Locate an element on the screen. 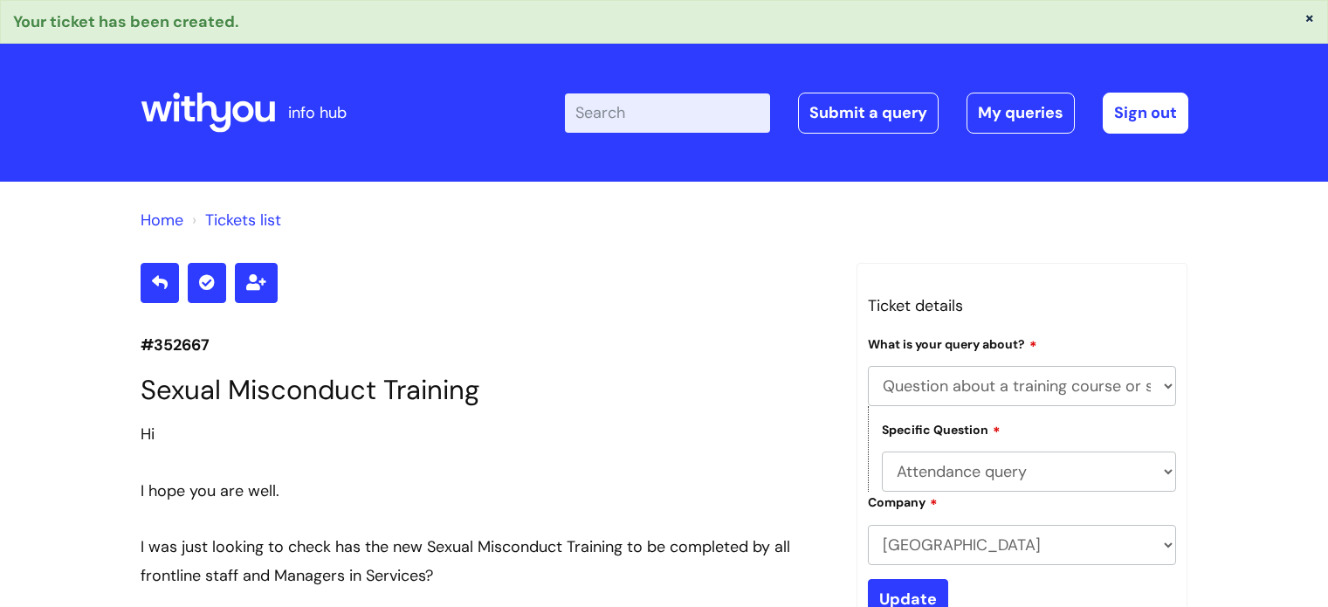 The width and height of the screenshot is (1328, 607). a: My queries is located at coordinates (1020, 113).